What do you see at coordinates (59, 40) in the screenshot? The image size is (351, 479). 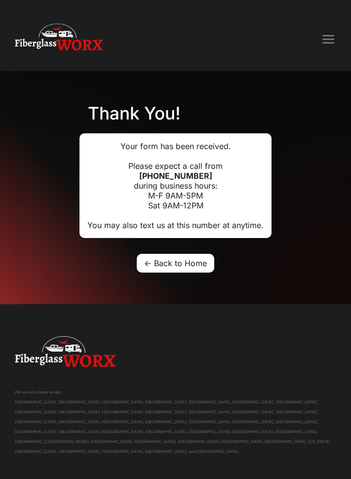 I see `img: Fiberglass WorX – RV Repair, RV Roof & RV Detailing` at bounding box center [59, 40].